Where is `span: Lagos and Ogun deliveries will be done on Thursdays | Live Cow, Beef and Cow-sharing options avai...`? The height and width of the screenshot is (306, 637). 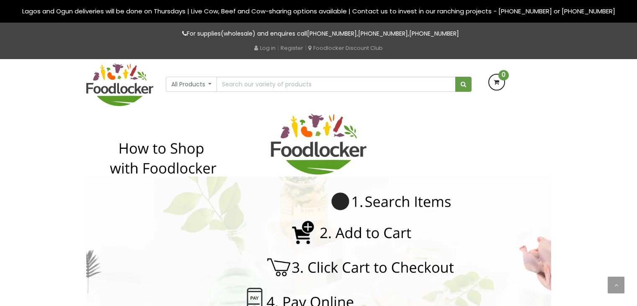 span: Lagos and Ogun deliveries will be done on Thursdays | Live Cow, Beef and Cow-sharing options avai... is located at coordinates (319, 11).